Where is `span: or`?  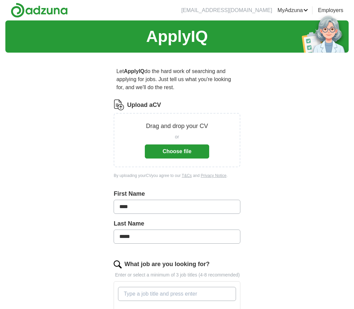 span: or is located at coordinates (177, 137).